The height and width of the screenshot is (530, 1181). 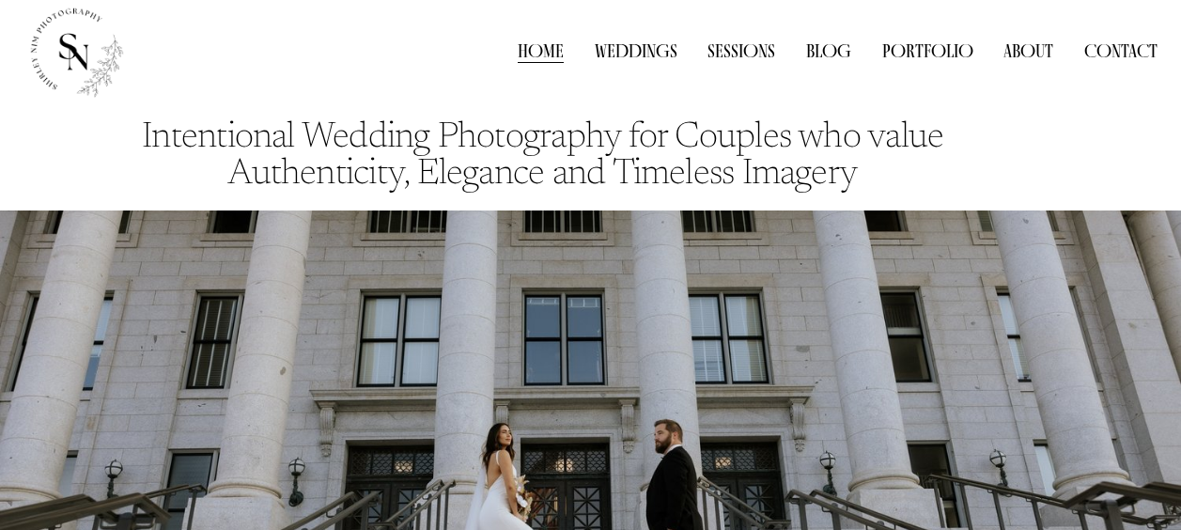 I want to click on a: About, so click(x=1028, y=51).